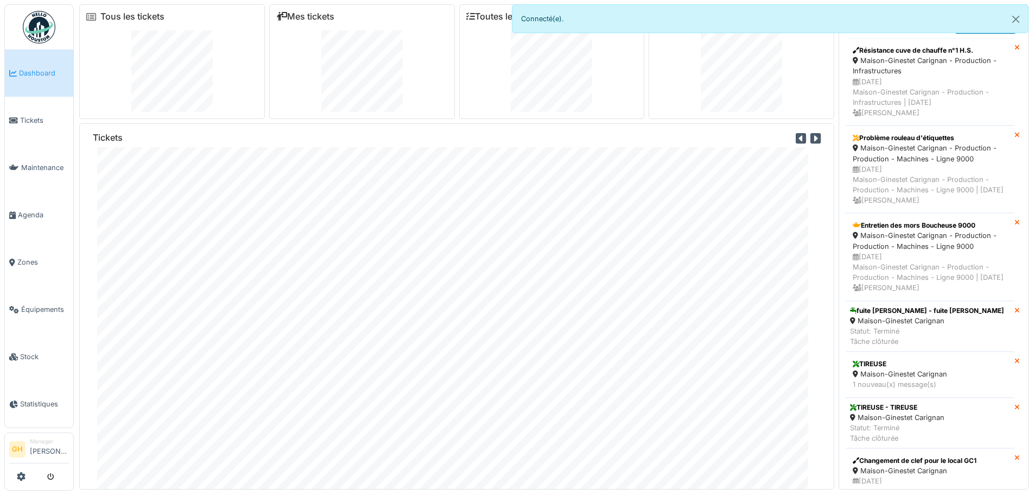 The height and width of the screenshot is (495, 1034). Describe the element at coordinates (39, 309) in the screenshot. I see `a: Équipements` at that location.